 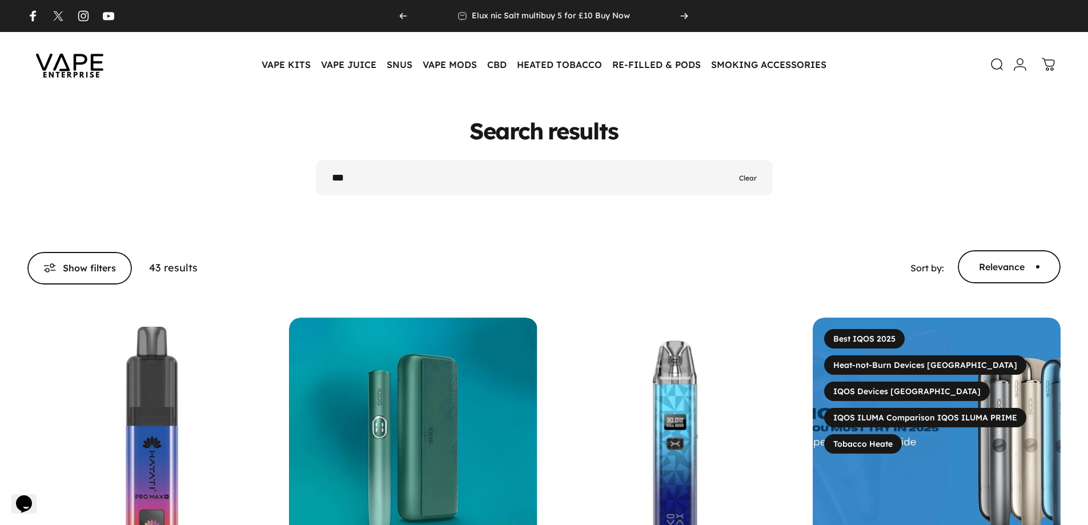 What do you see at coordinates (747, 178) in the screenshot?
I see `span: Clear` at bounding box center [747, 178].